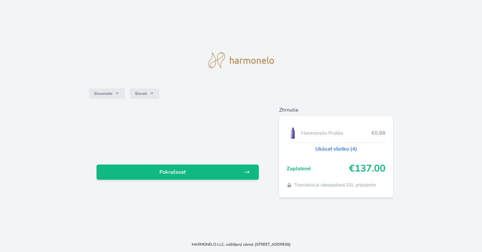  I want to click on button: Slovak, so click(144, 94).